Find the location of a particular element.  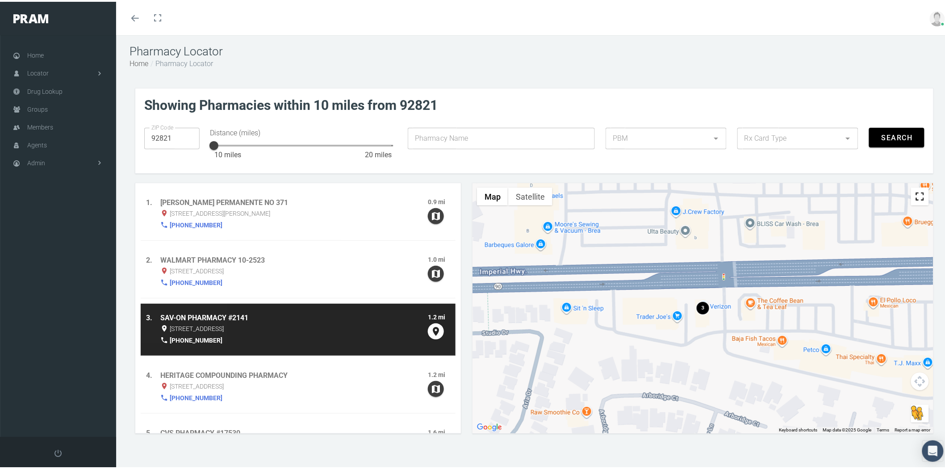

span: Home is located at coordinates (35, 54).